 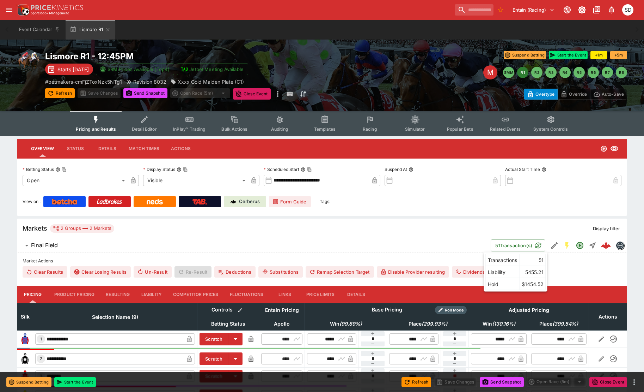 What do you see at coordinates (181, 149) in the screenshot?
I see `button: Actions` at bounding box center [181, 149].